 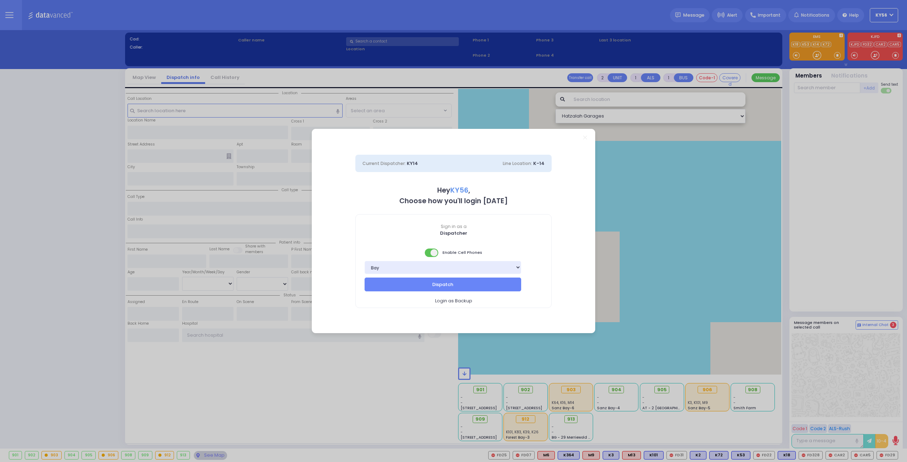 What do you see at coordinates (459, 190) in the screenshot?
I see `span: KY56` at bounding box center [459, 190].